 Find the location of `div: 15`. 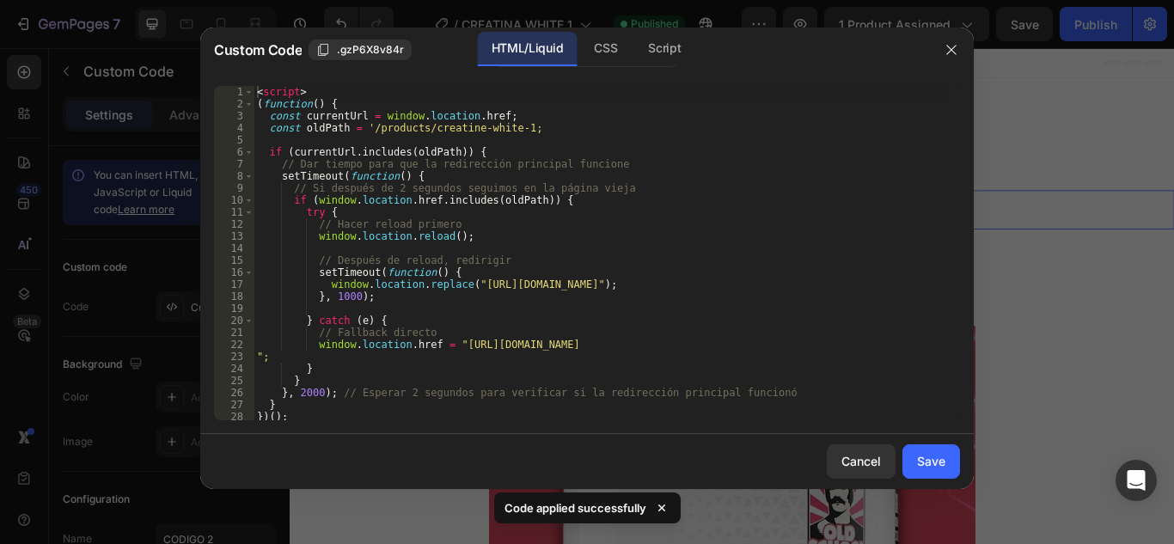

div: 15 is located at coordinates (234, 260).